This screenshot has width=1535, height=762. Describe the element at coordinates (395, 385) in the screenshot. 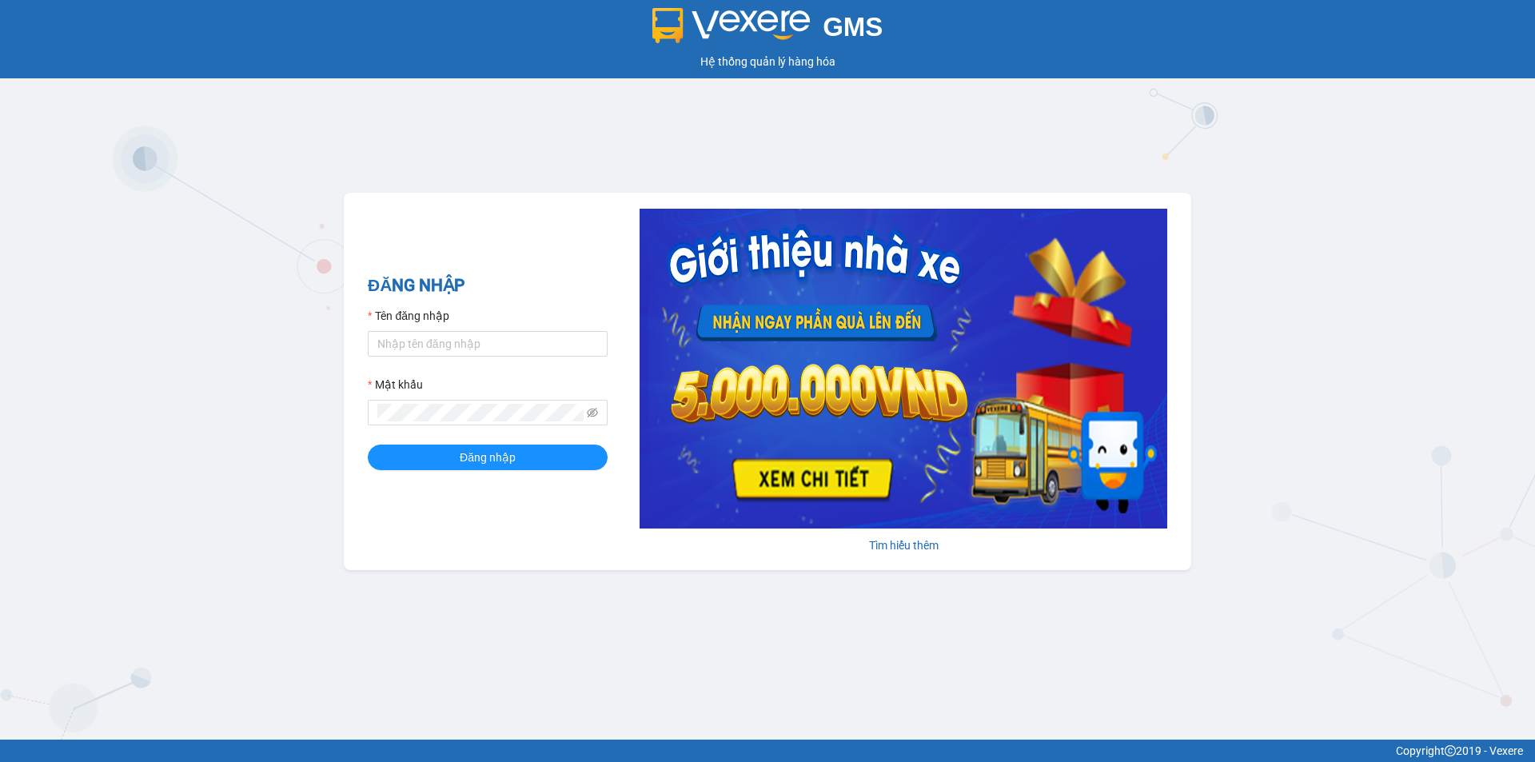

I see `label: Mật khẩu` at that location.